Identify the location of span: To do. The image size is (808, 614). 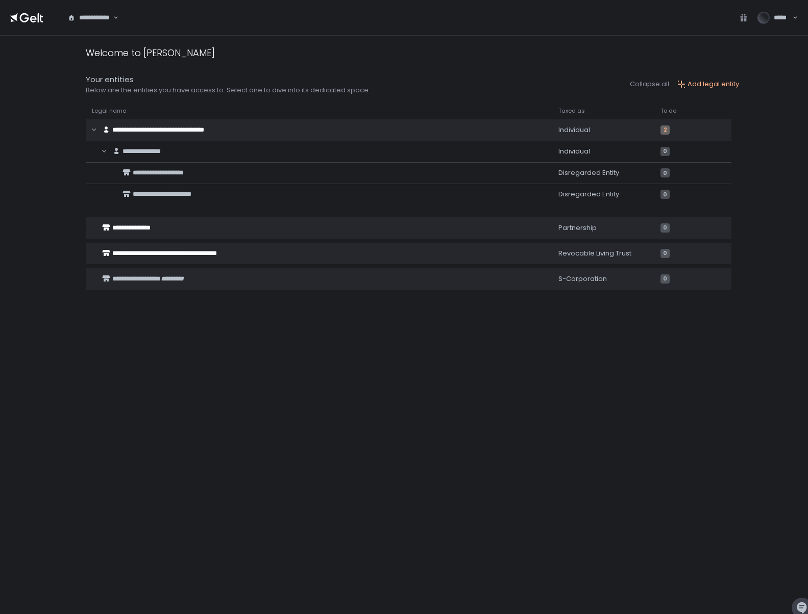
(668, 111).